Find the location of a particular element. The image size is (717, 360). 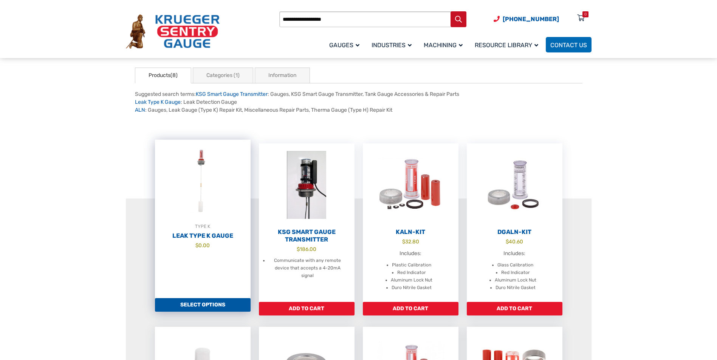

bdi: 0.00 is located at coordinates (202, 246).